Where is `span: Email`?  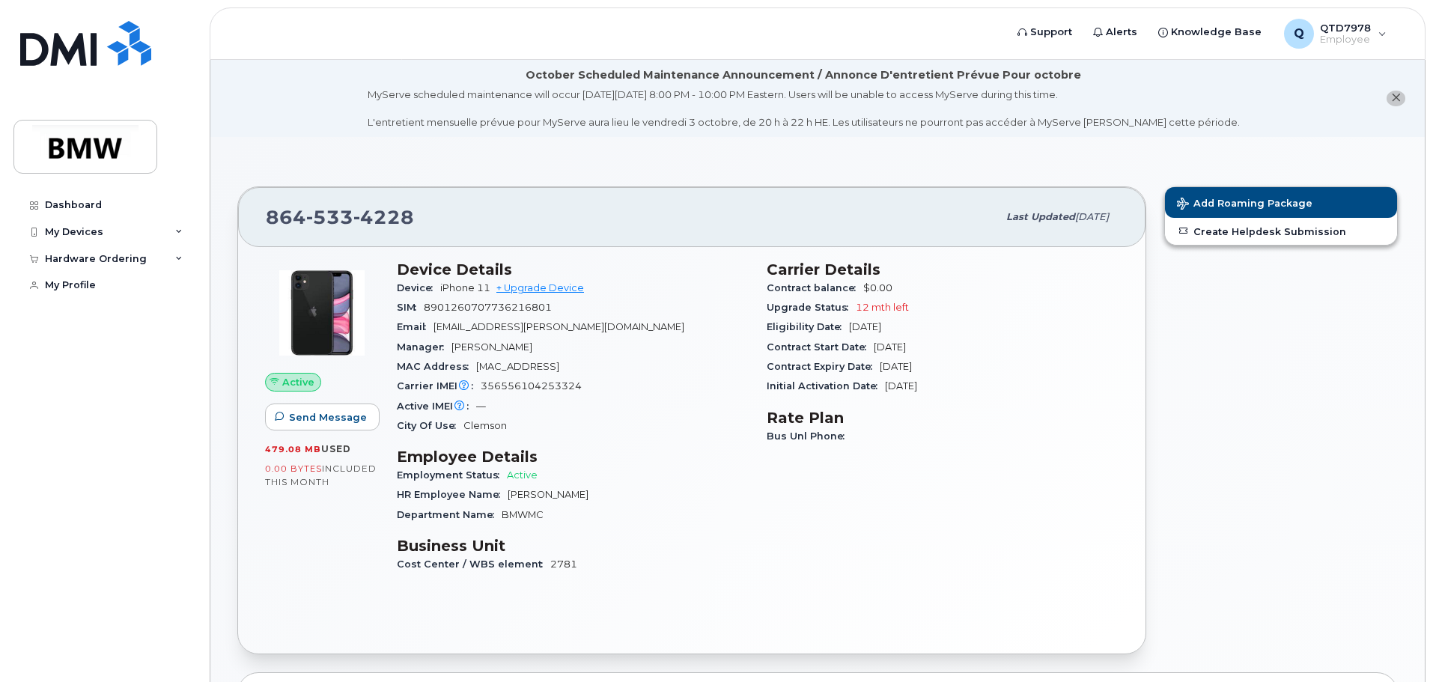 span: Email is located at coordinates (415, 326).